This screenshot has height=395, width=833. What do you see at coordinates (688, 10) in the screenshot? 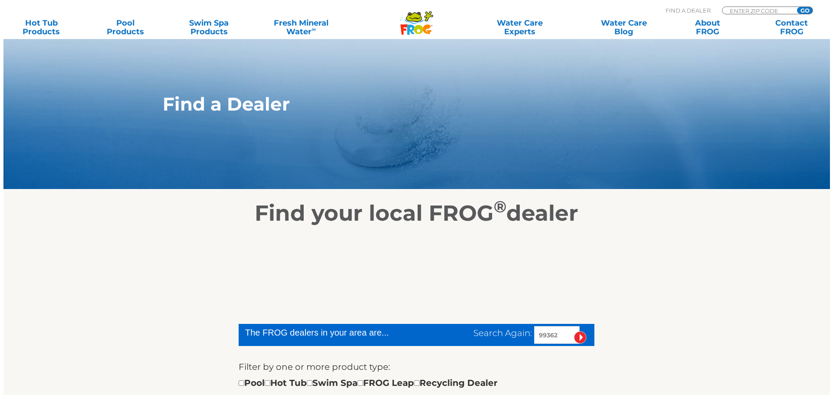
I see `p: Find A Dealer` at bounding box center [688, 10].